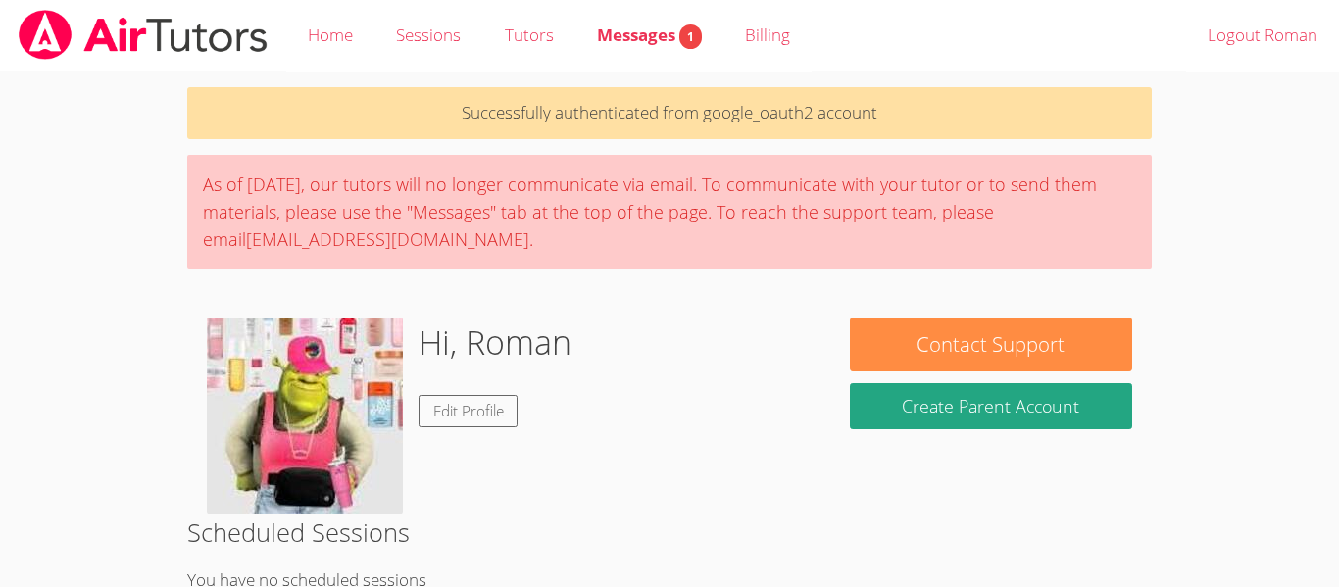  I want to click on h1: Hi, Roman, so click(495, 342).